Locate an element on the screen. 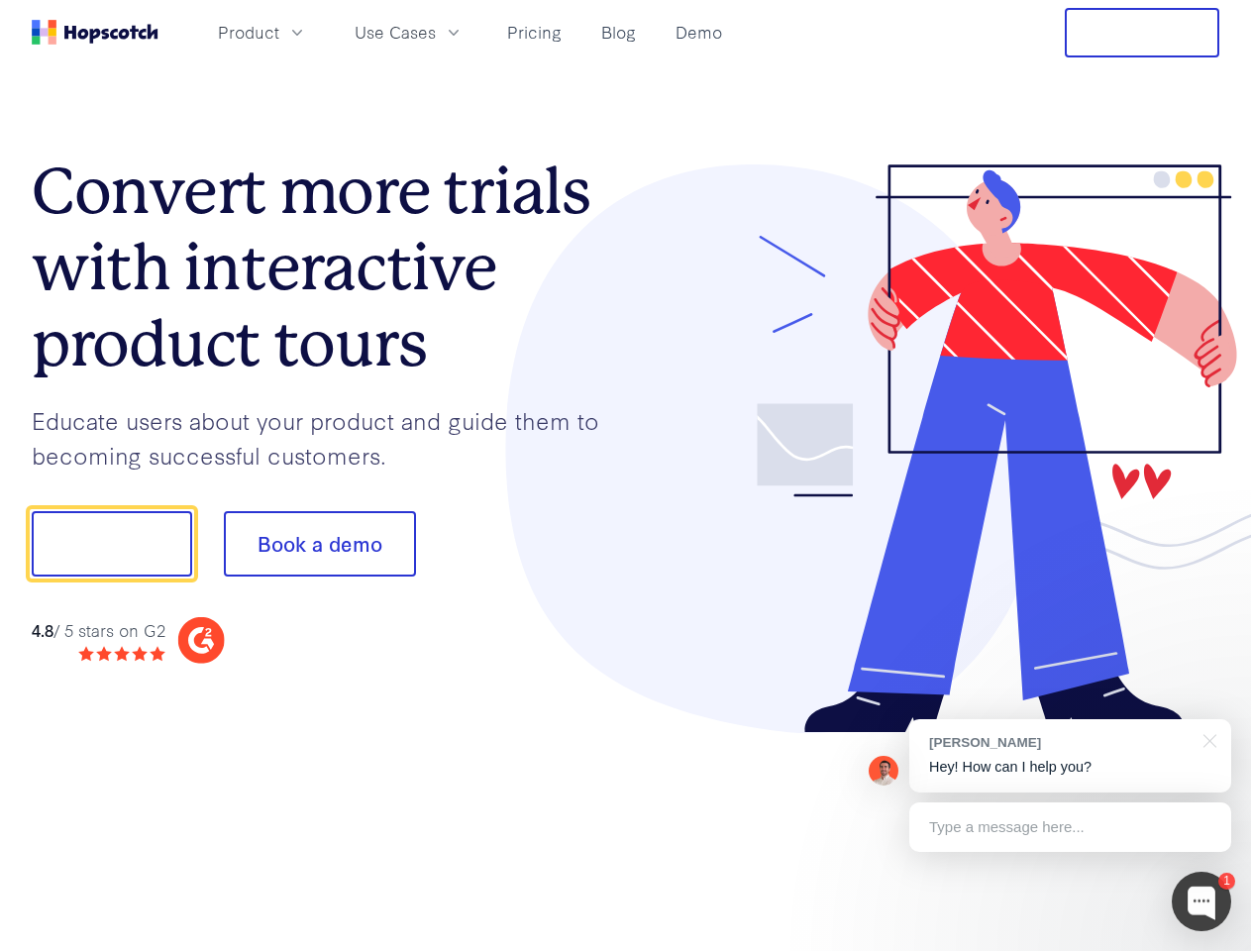 The width and height of the screenshot is (1251, 951). a: Home is located at coordinates (95, 32).